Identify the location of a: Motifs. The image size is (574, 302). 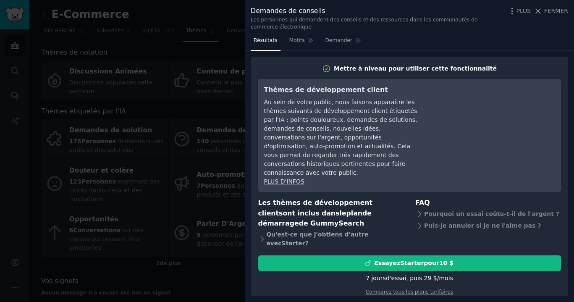
(302, 42).